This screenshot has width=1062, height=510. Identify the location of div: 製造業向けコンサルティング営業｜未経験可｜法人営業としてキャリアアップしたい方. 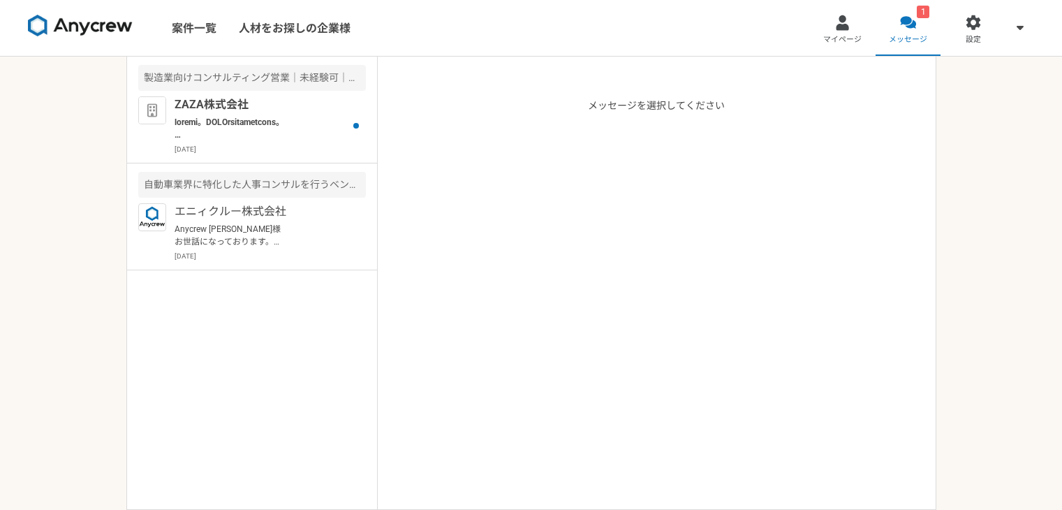
(252, 77).